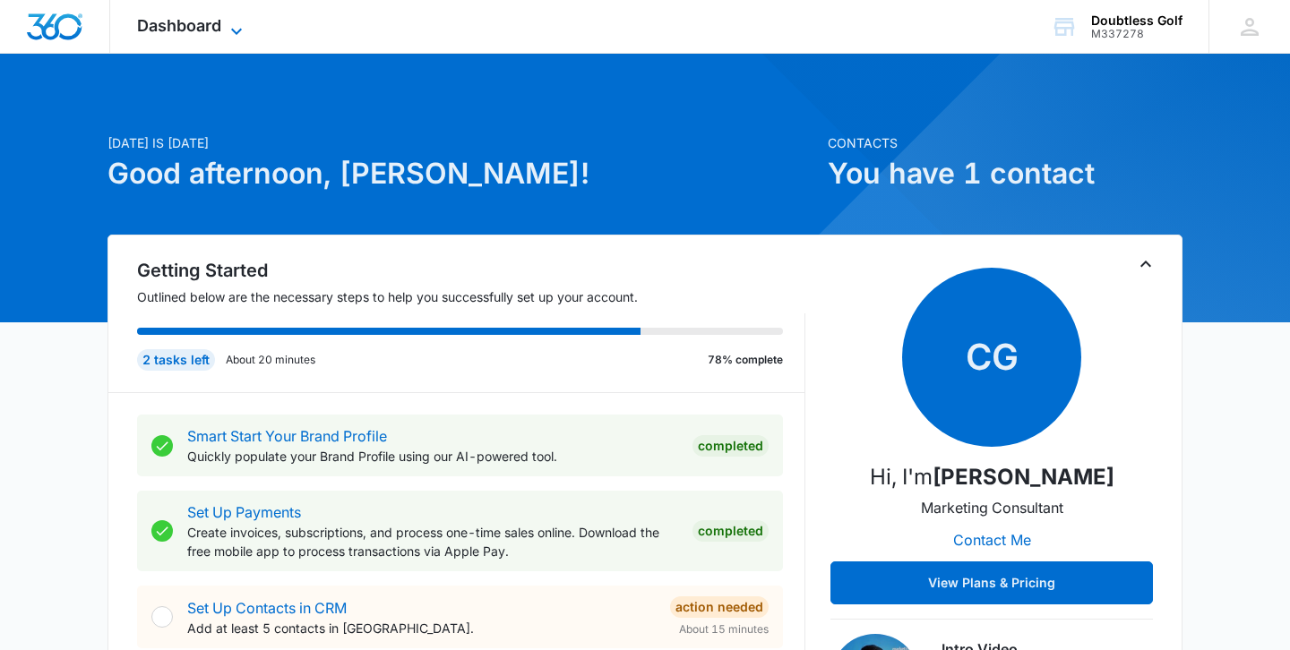  I want to click on div: Action Needed, so click(719, 607).